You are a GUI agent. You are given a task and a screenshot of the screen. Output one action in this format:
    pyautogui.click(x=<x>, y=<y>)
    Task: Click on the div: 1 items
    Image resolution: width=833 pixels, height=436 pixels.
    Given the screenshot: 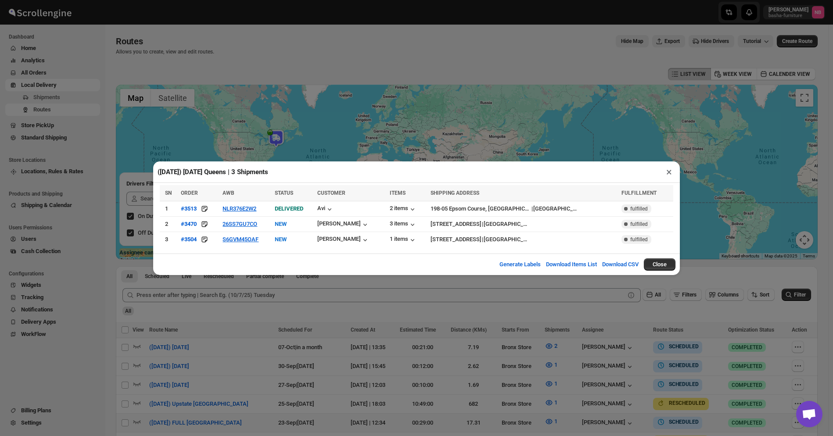 What is the action you would take?
    pyautogui.click(x=403, y=240)
    